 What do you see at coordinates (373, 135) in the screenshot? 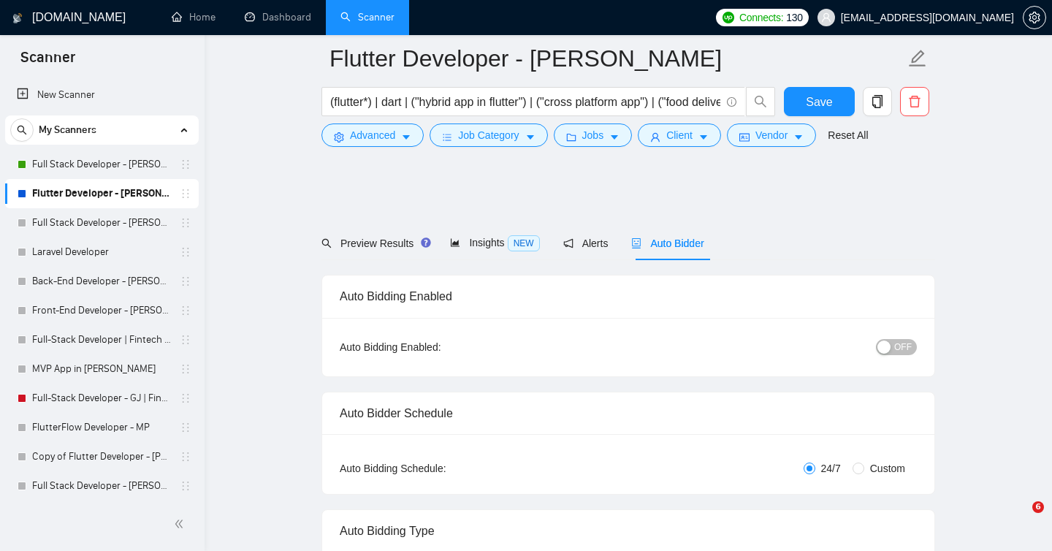
I see `button: settingAdvancedcaret-down` at bounding box center [373, 135].